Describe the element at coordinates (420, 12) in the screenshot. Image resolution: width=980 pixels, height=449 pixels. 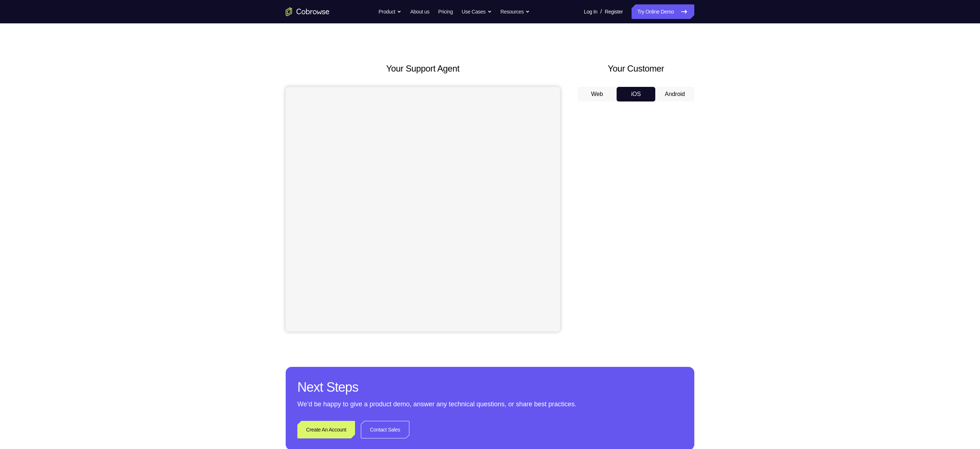
I see `a: About us` at that location.